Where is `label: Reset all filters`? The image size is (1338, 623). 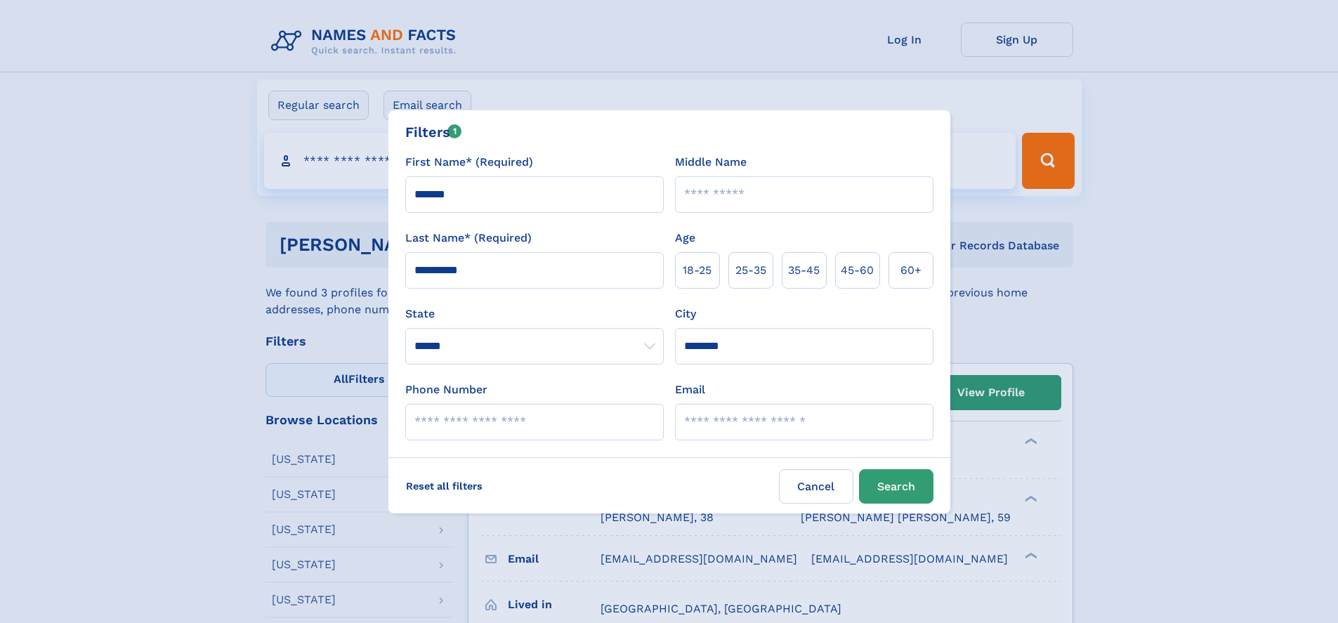 label: Reset all filters is located at coordinates (444, 486).